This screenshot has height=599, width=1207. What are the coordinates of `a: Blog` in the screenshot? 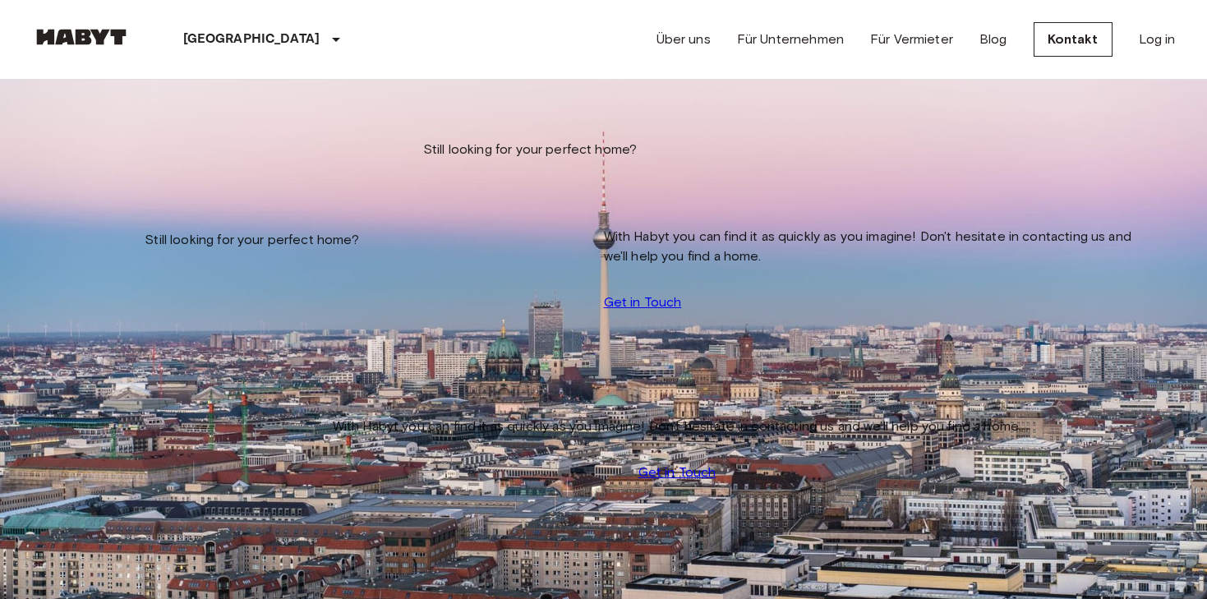 It's located at (993, 39).